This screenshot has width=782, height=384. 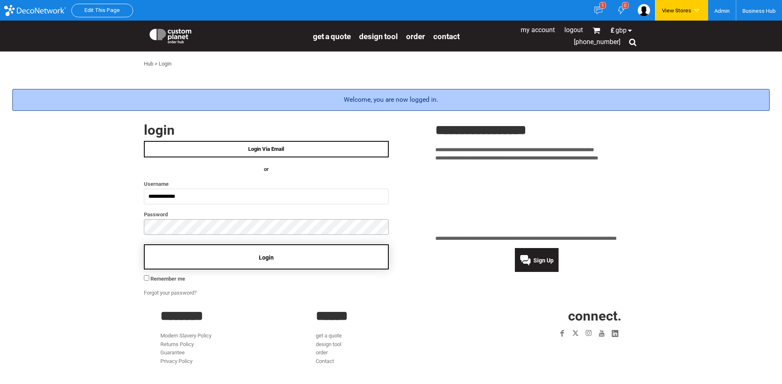 I want to click on span: get a quote, so click(x=332, y=36).